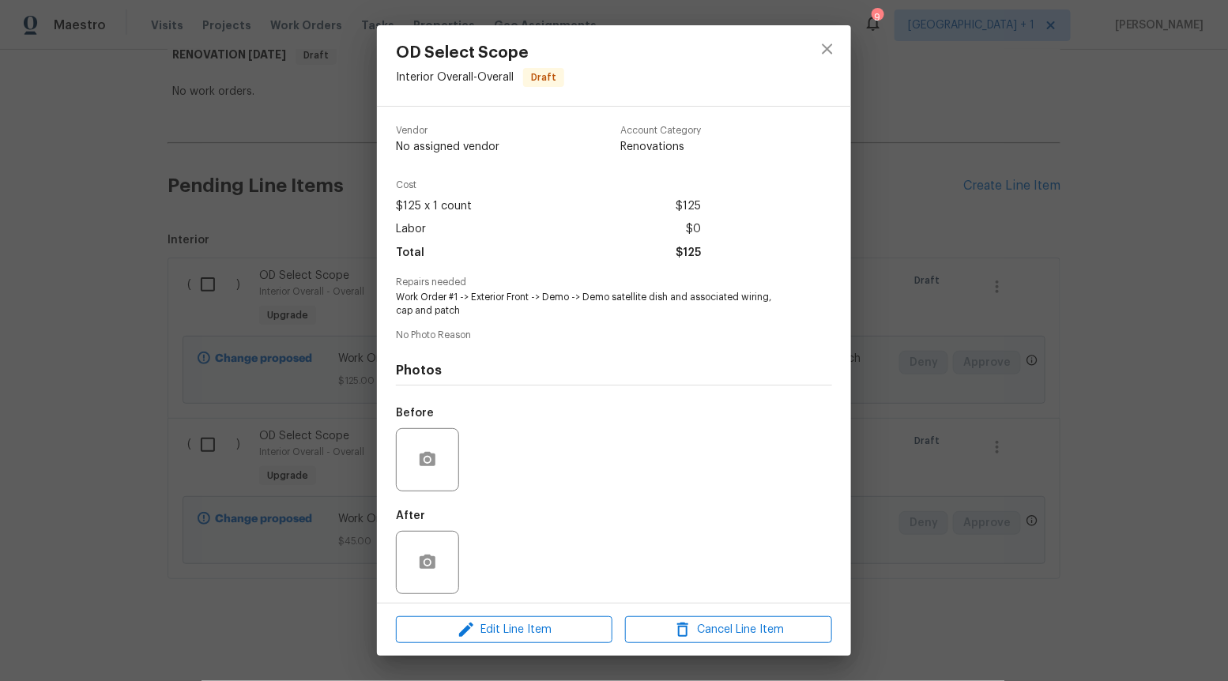 This screenshot has height=681, width=1228. What do you see at coordinates (614, 282) in the screenshot?
I see `span: Repairs needed` at bounding box center [614, 282].